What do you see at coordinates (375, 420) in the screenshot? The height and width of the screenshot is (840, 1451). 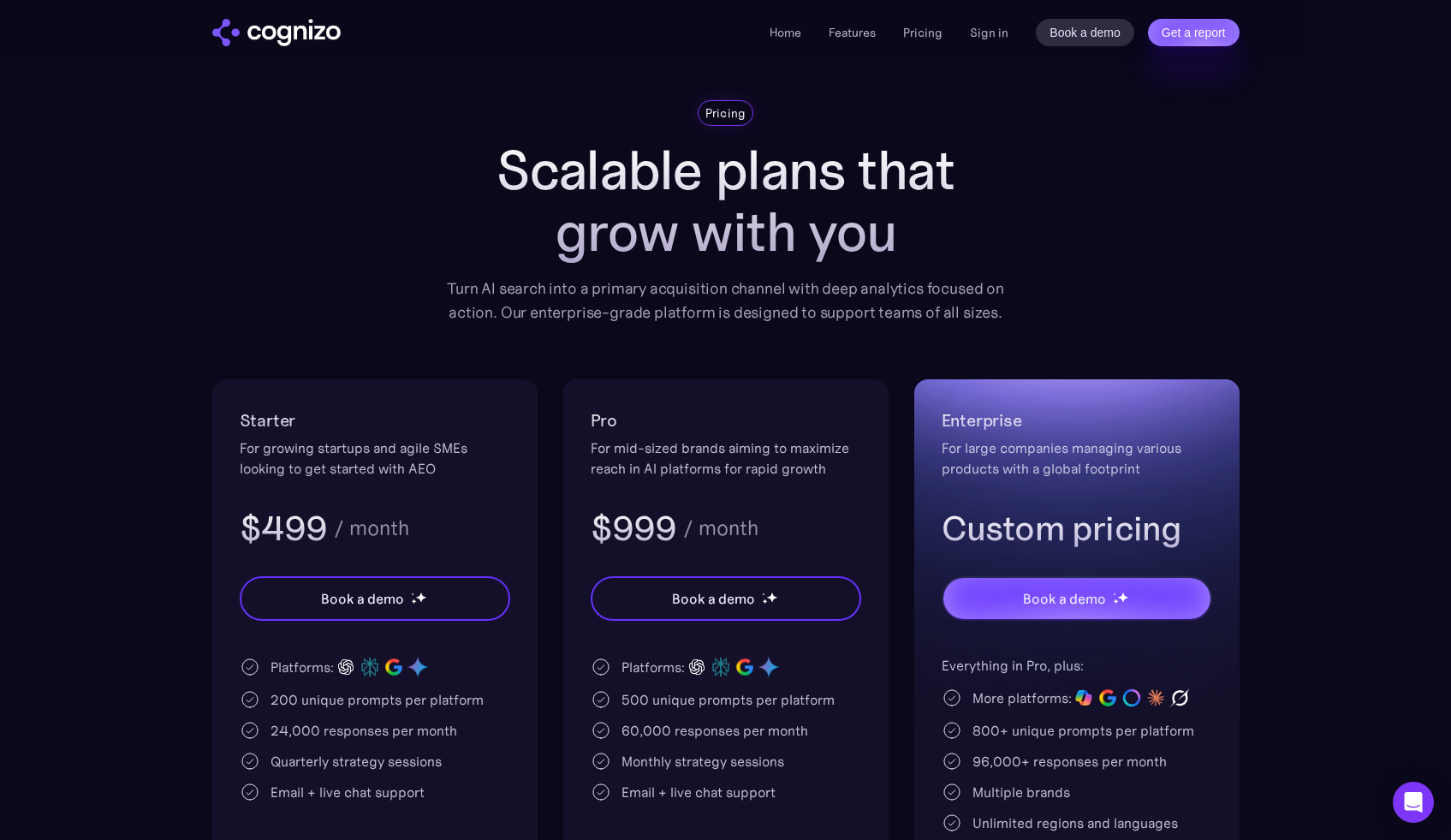 I see `h2: Starter` at bounding box center [375, 420].